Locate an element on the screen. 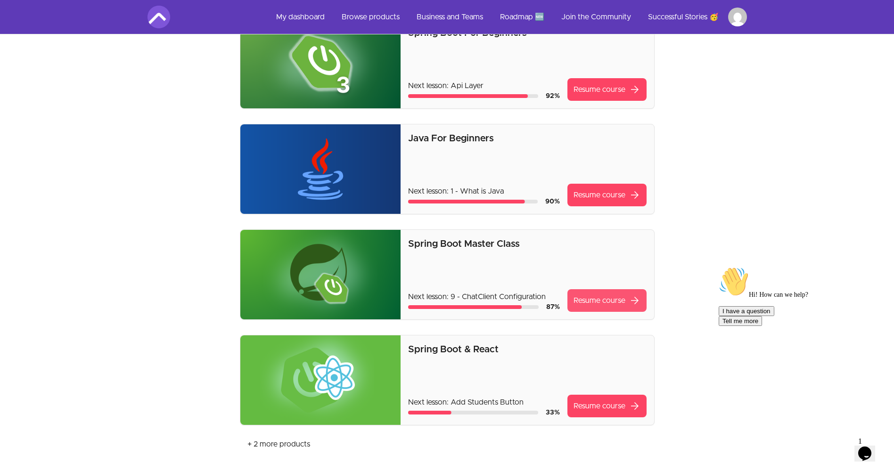  p: Java For Beginners is located at coordinates (527, 139).